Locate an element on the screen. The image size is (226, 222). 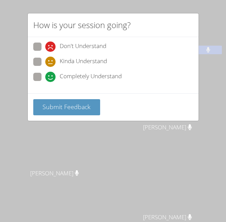
span: Submit Feedback is located at coordinates (67, 107).